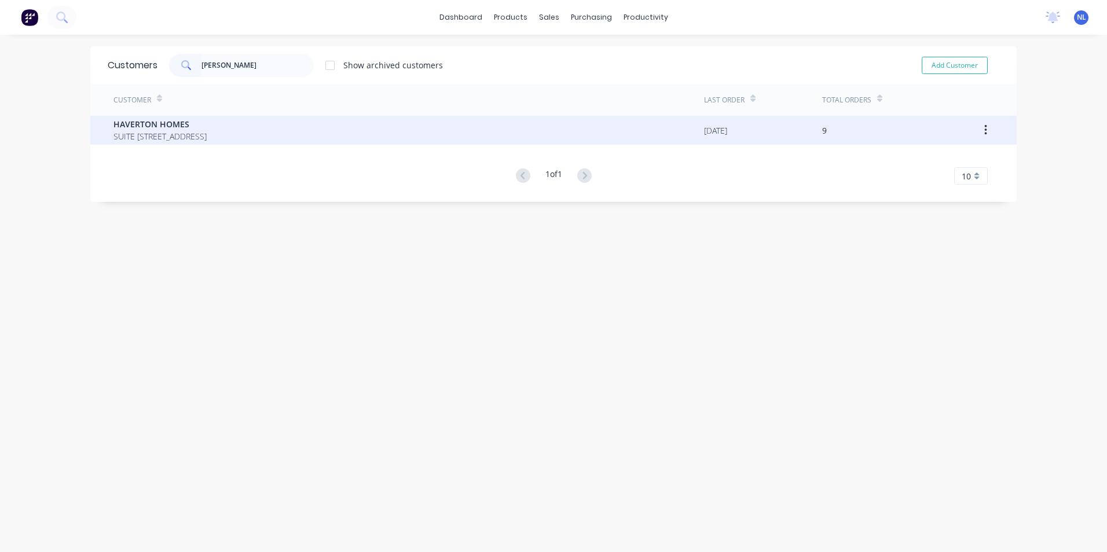 Image resolution: width=1107 pixels, height=552 pixels. I want to click on img: Factory, so click(30, 17).